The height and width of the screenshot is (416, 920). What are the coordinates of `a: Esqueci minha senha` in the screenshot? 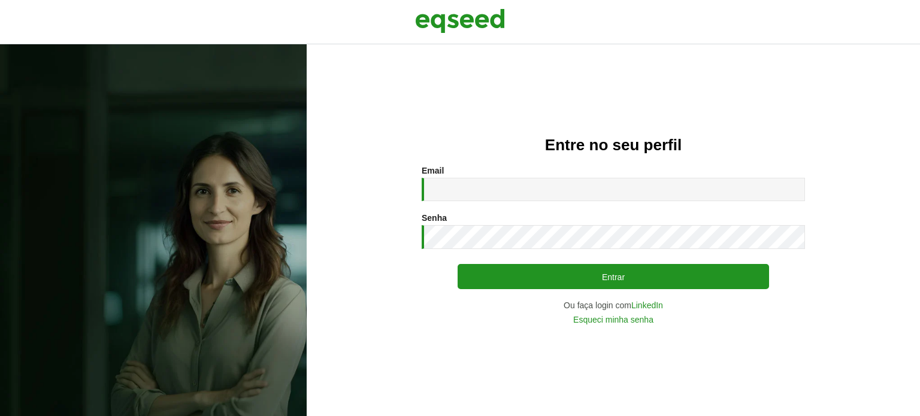 It's located at (614, 320).